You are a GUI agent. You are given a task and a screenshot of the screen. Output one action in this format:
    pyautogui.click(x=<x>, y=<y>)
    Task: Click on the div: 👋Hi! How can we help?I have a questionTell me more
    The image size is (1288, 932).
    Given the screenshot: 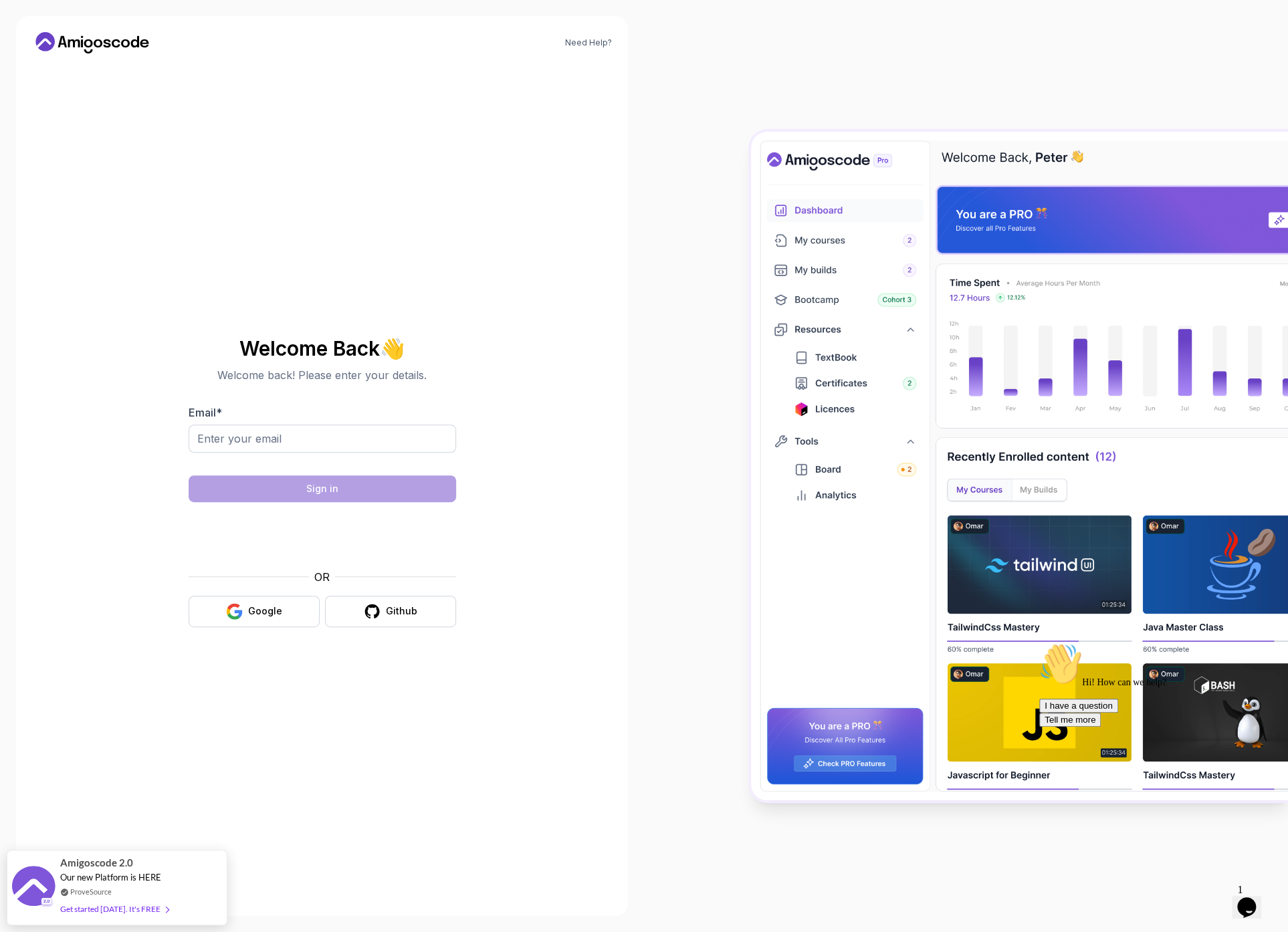 What is the action you would take?
    pyautogui.click(x=126, y=48)
    